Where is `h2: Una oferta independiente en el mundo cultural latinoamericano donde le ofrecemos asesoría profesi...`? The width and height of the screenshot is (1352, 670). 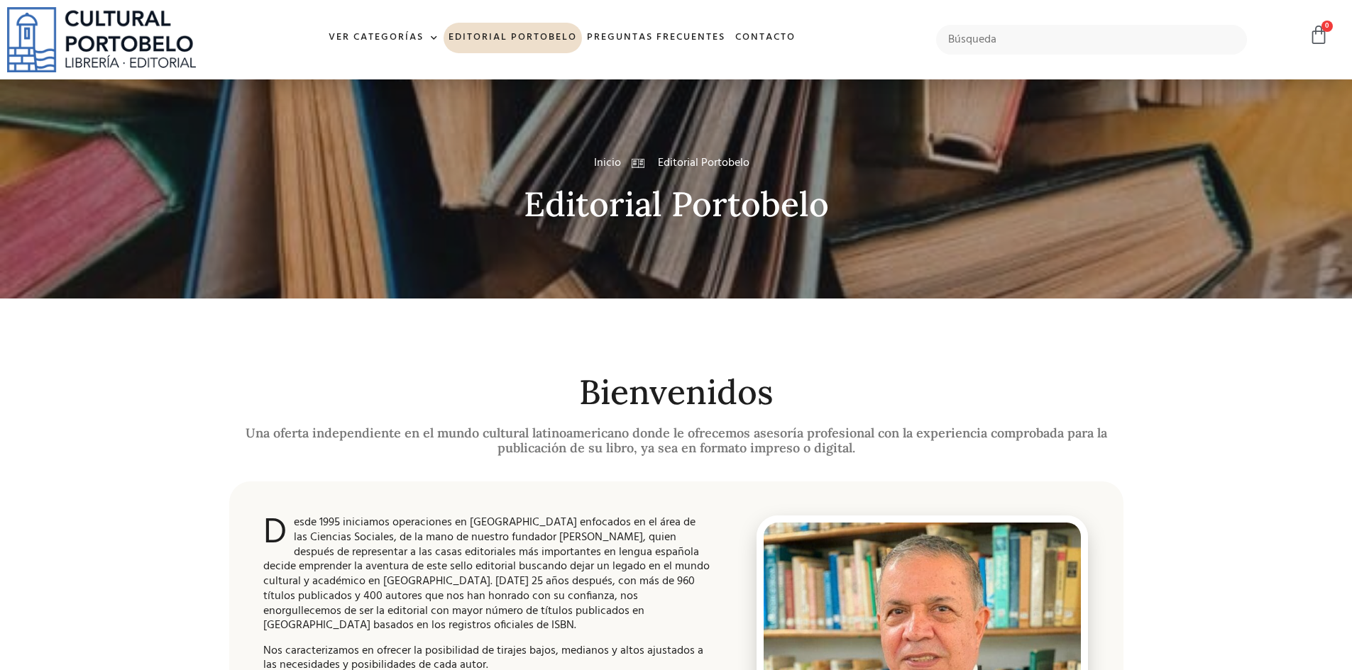
h2: Una oferta independiente en el mundo cultural latinoamericano donde le ofrecemos asesoría profesi... is located at coordinates (676, 441).